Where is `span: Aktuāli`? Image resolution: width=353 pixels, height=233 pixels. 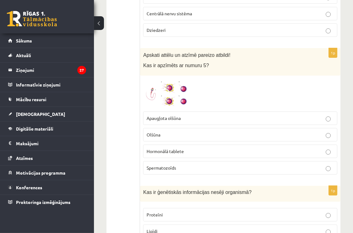 span: Aktuāli is located at coordinates (23, 55).